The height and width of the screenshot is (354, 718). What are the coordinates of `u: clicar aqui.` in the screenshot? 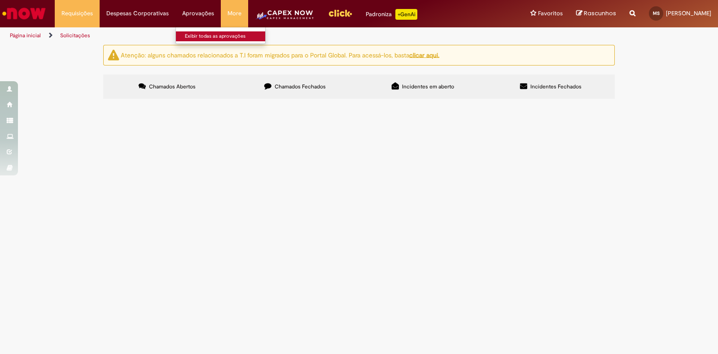 It's located at (424, 55).